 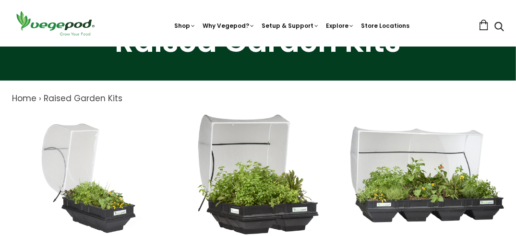 I want to click on nav: breadcrumbs, so click(x=258, y=99).